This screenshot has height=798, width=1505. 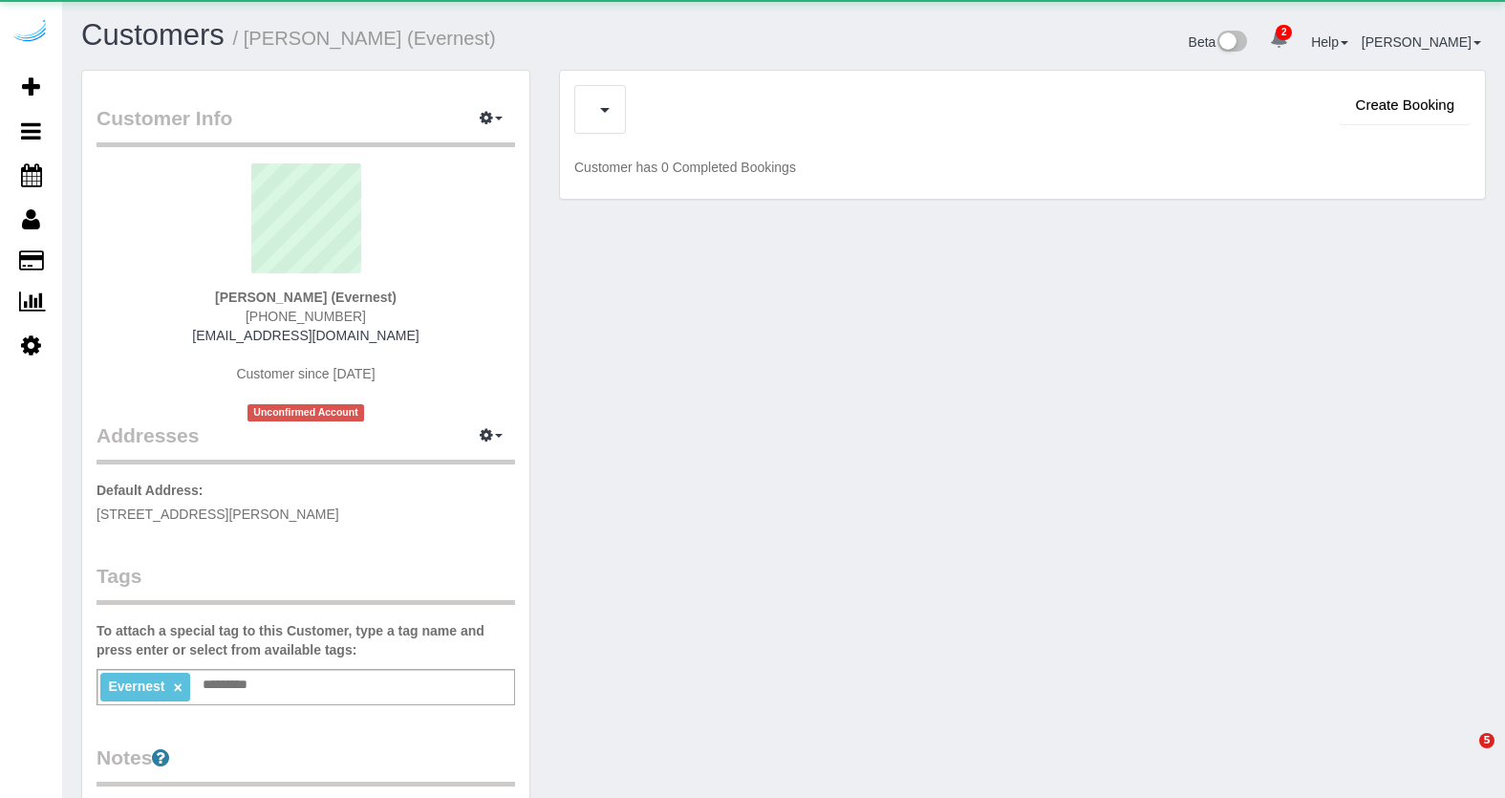 I want to click on a: Help, so click(x=1330, y=42).